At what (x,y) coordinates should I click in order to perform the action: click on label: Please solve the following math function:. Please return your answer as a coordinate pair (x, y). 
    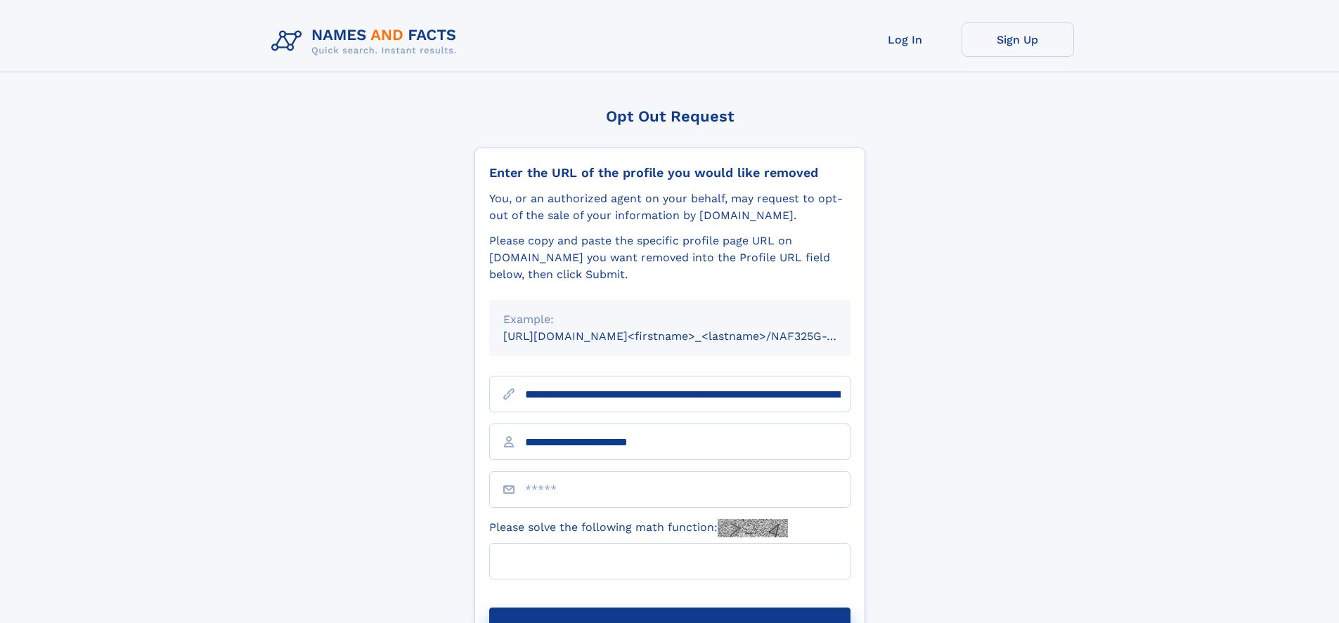
    Looking at the image, I should click on (638, 529).